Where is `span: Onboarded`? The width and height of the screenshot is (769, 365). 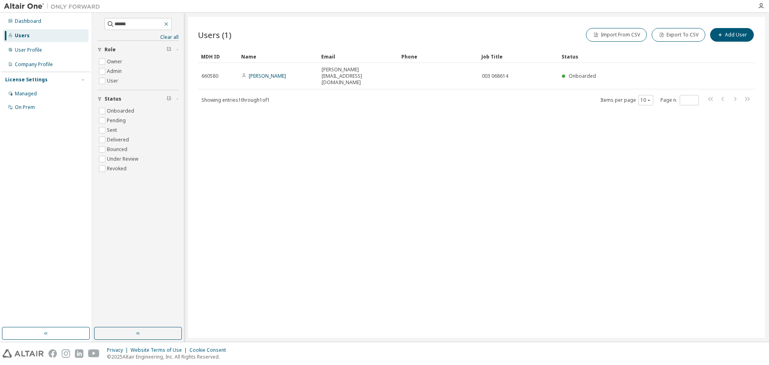 span: Onboarded is located at coordinates (582, 76).